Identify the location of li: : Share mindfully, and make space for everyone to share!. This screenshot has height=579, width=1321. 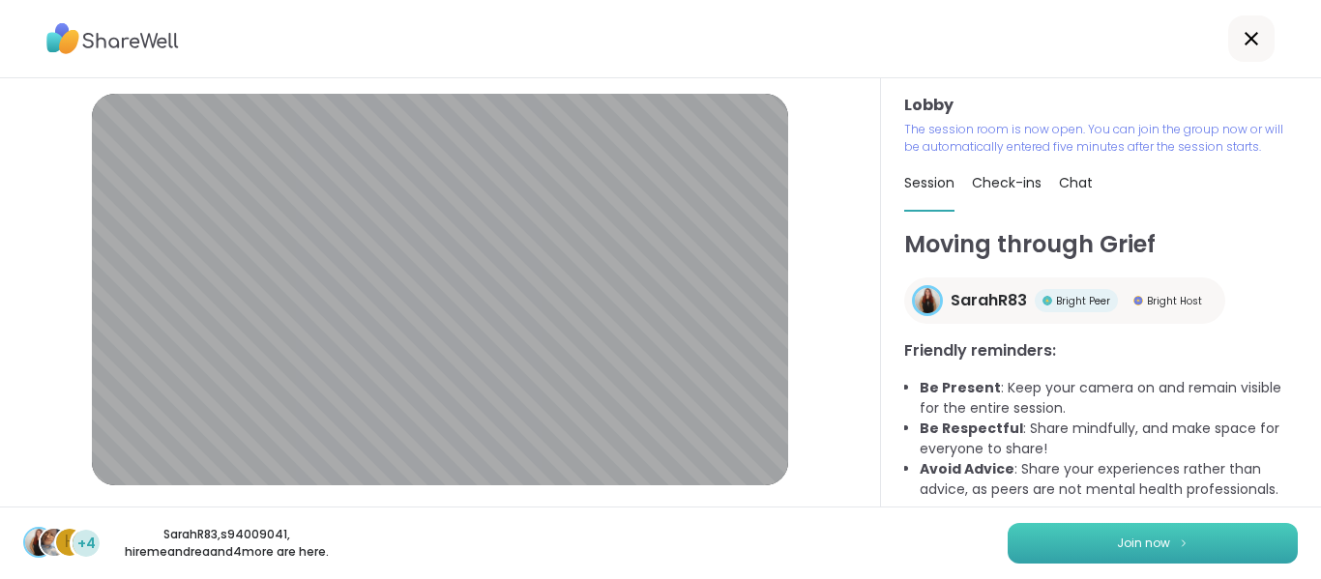
(1108, 439).